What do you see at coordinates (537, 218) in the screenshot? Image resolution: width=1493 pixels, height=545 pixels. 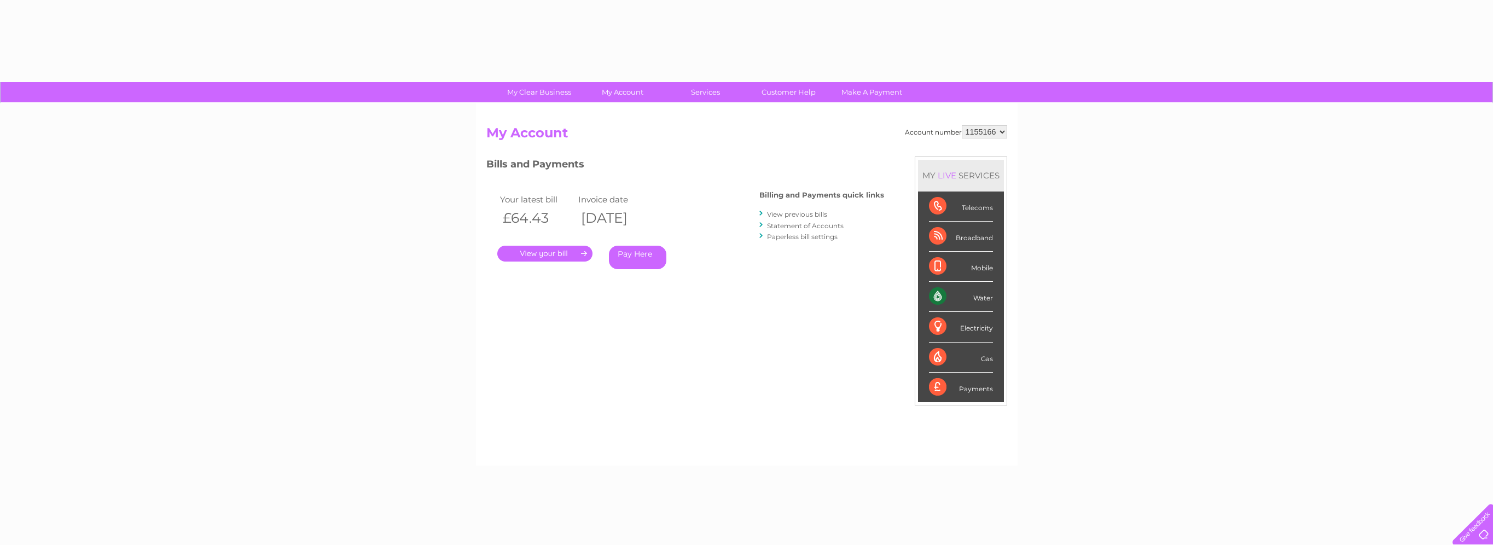 I see `th: £64.43` at bounding box center [537, 218].